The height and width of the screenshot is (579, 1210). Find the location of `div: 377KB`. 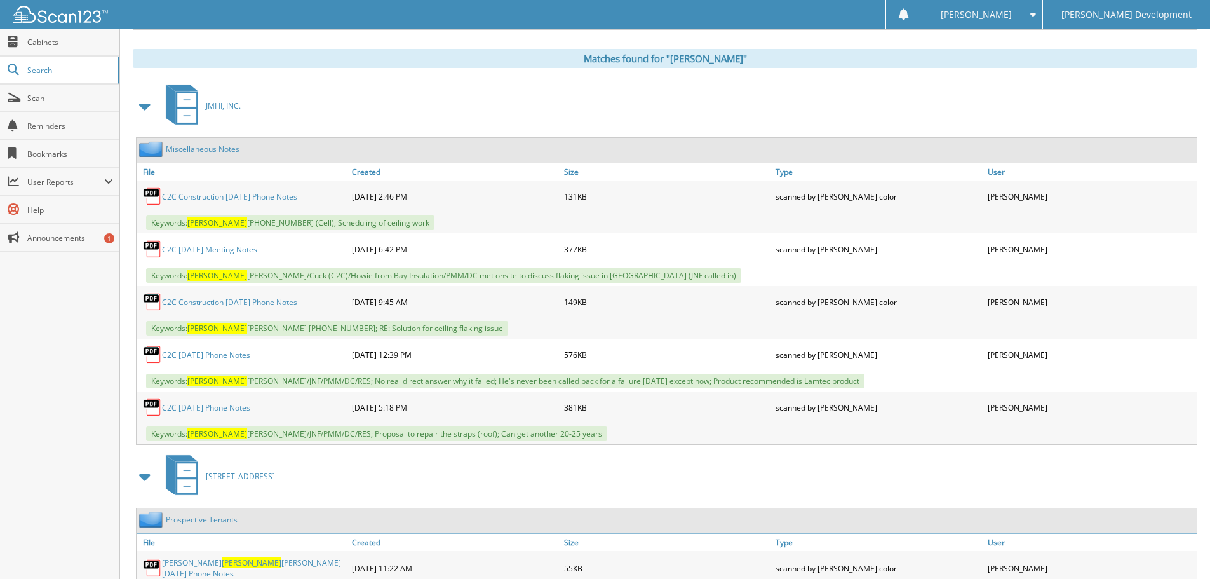

div: 377KB is located at coordinates (667, 249).